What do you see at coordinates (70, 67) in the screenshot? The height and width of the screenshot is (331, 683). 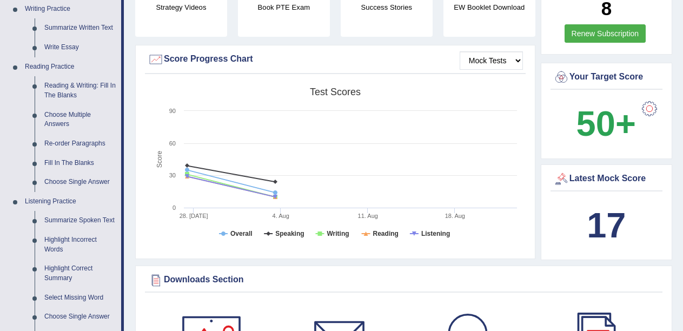 I see `a: Reading Practice` at bounding box center [70, 67].